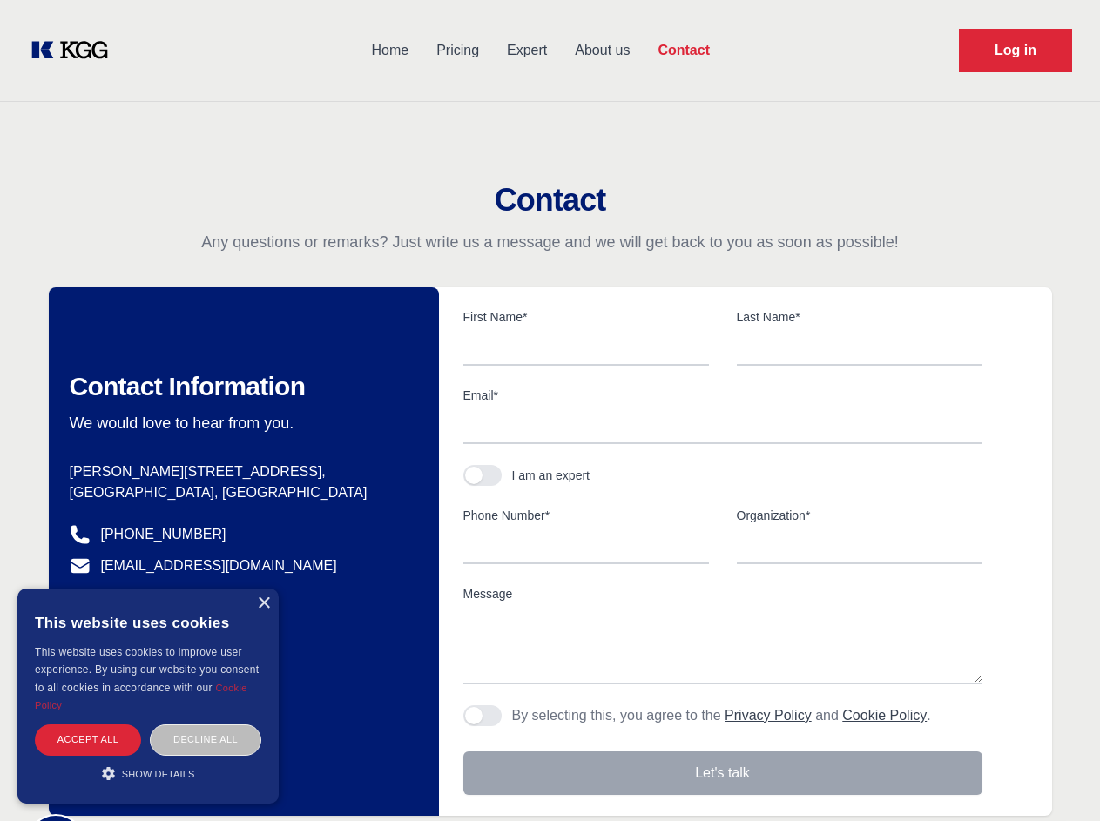 The height and width of the screenshot is (821, 1100). What do you see at coordinates (860, 516) in the screenshot?
I see `label: Organization*` at bounding box center [860, 516].